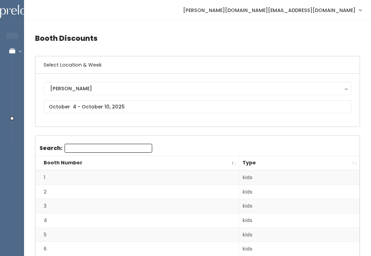  Describe the element at coordinates (96, 148) in the screenshot. I see `label: Search:` at that location.